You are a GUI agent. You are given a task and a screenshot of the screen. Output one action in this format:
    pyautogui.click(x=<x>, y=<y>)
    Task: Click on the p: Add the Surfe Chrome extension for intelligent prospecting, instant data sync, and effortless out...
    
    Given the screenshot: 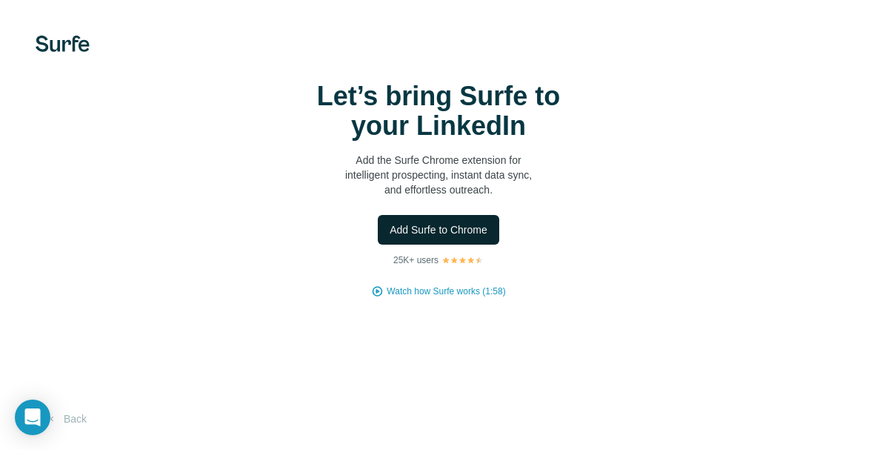 What is the action you would take?
    pyautogui.click(x=439, y=175)
    